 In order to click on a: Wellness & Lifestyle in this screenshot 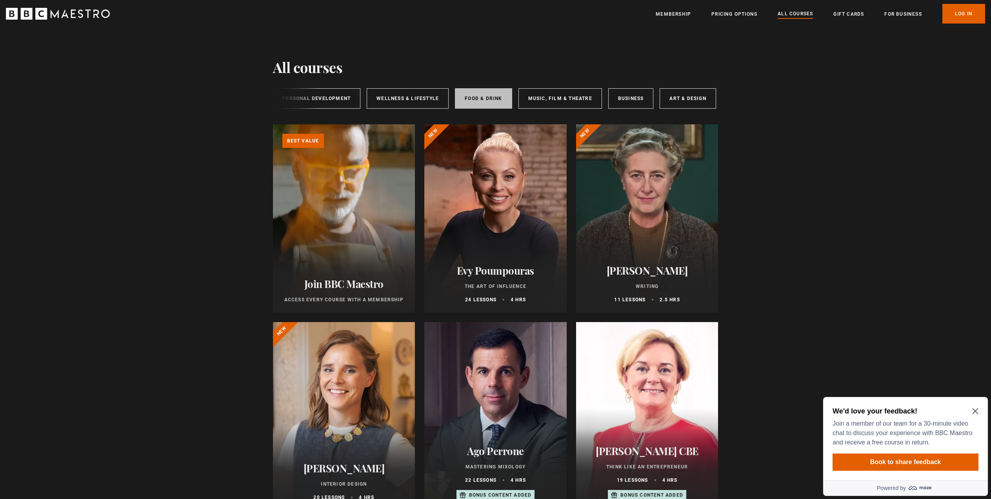, I will do `click(407, 98)`.